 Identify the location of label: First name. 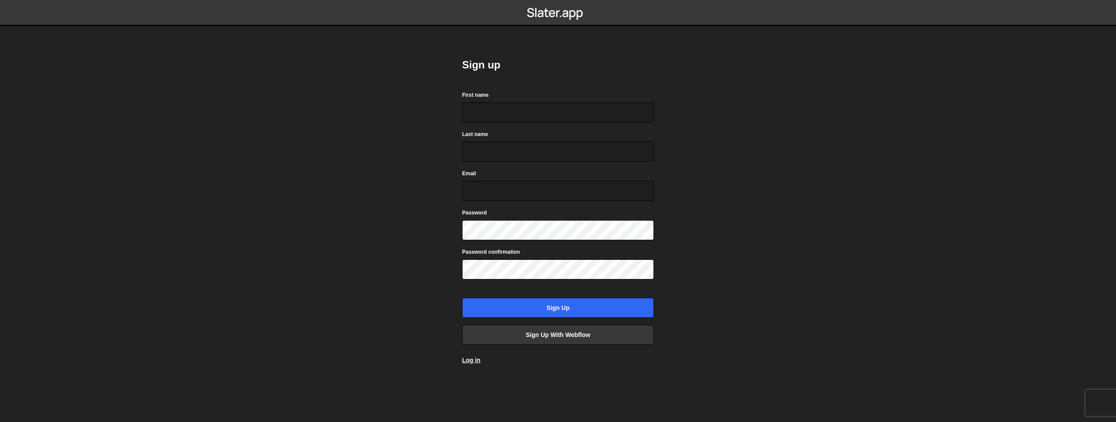
(475, 95).